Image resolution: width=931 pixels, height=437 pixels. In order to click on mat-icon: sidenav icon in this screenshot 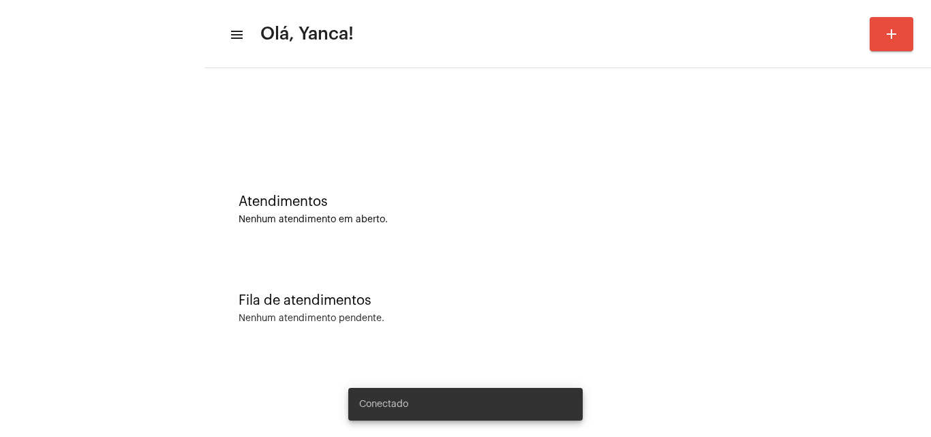, I will do `click(236, 35)`.